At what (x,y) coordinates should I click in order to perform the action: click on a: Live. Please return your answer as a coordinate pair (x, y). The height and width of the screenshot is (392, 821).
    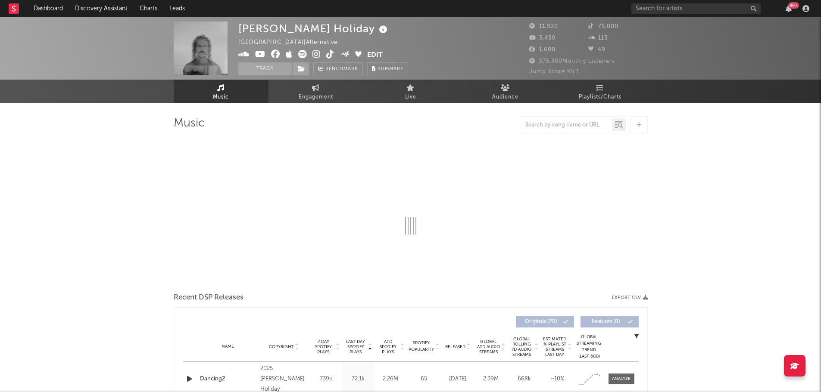
    Looking at the image, I should click on (411, 91).